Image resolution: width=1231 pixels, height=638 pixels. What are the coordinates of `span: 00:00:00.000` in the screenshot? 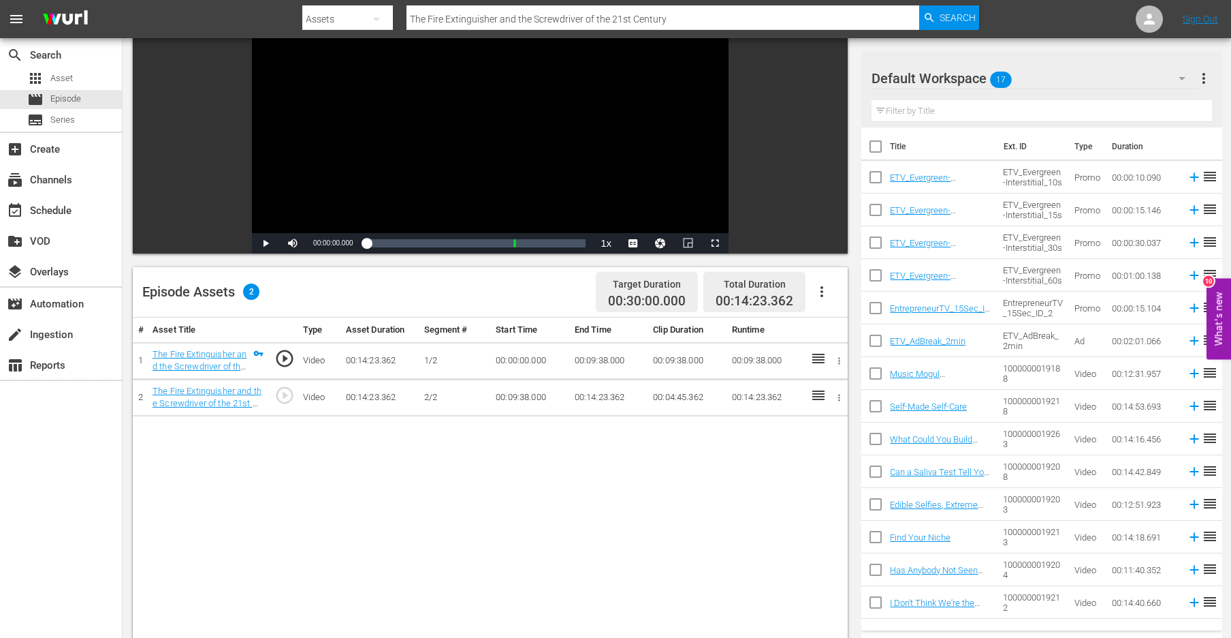 It's located at (333, 242).